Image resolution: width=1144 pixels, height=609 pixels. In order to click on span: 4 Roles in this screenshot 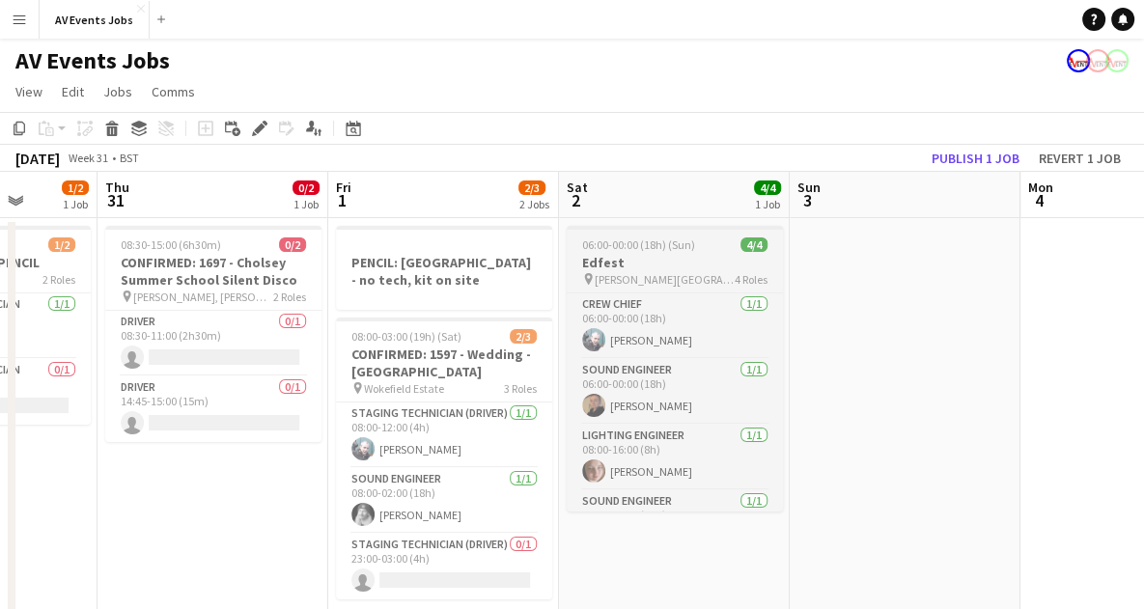, I will do `click(751, 279)`.